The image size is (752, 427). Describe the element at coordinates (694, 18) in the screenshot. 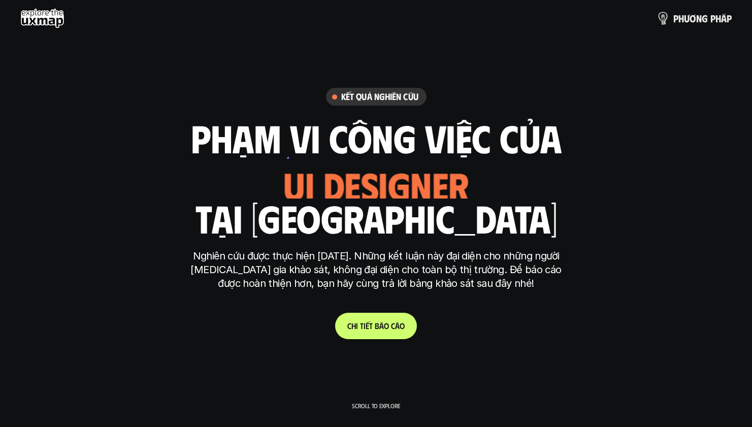

I see `a: pháp` at that location.